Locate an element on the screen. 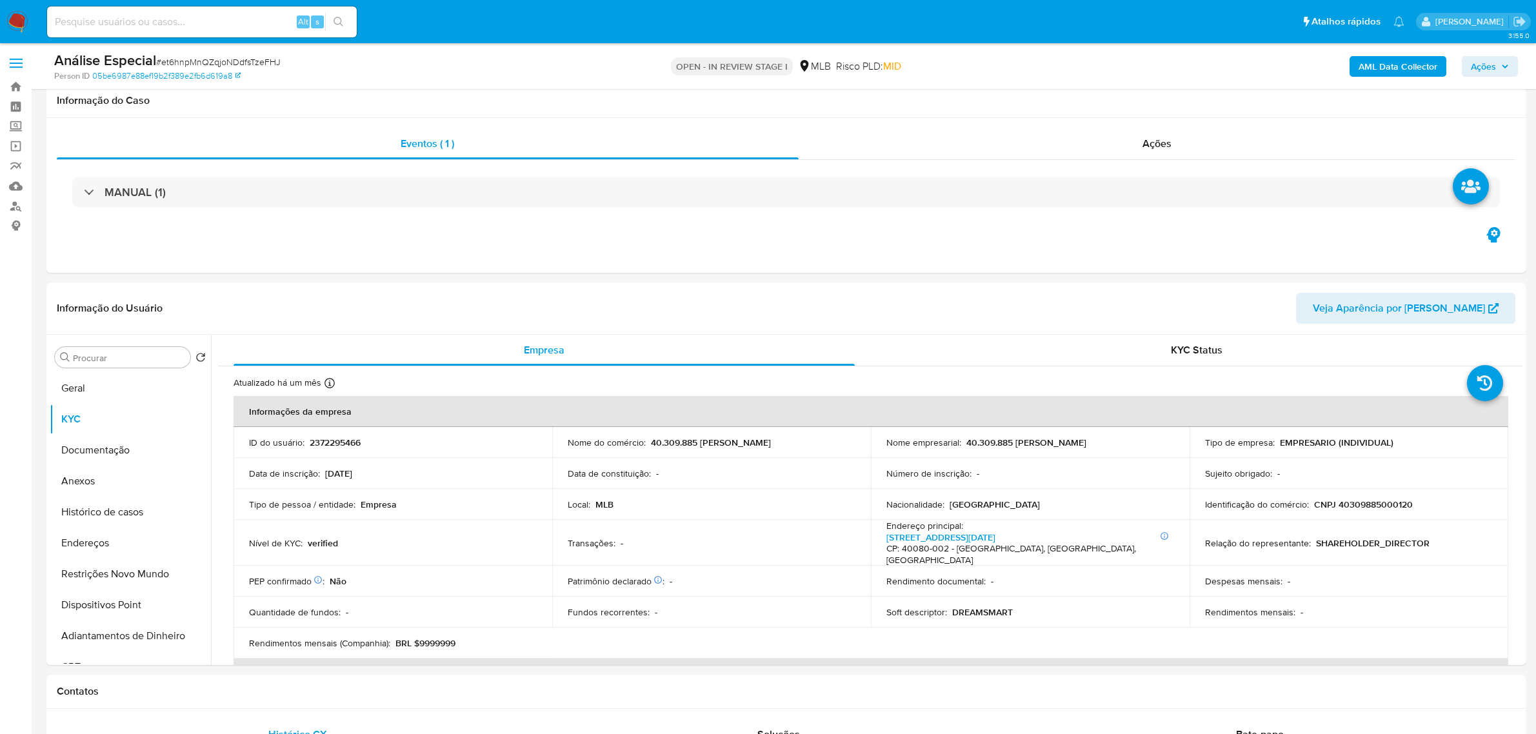 This screenshot has height=734, width=1536. p: Quantidade de fundos : is located at coordinates (295, 612).